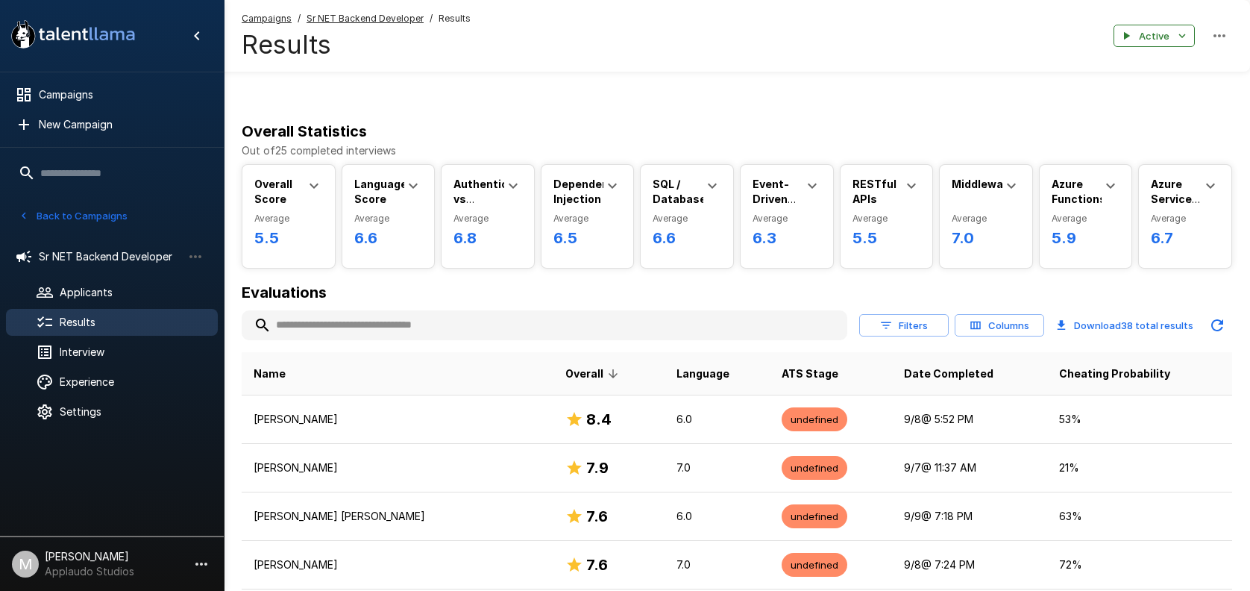  What do you see at coordinates (273, 191) in the screenshot?
I see `b: Overall Score` at bounding box center [273, 191].